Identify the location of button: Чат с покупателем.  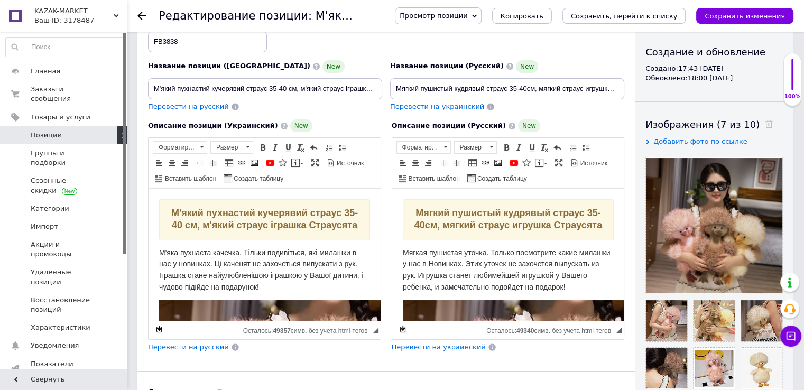
(791, 336).